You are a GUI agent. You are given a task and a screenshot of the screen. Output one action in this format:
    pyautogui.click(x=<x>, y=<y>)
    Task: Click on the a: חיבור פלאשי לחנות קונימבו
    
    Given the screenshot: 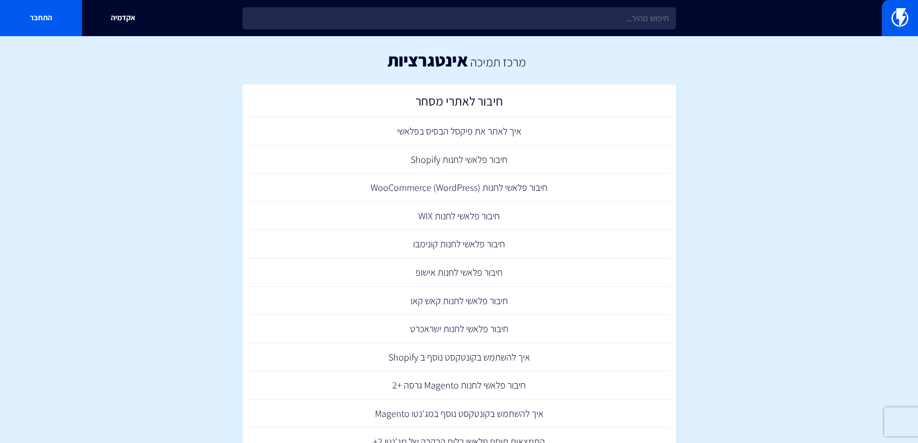 What is the action you would take?
    pyautogui.click(x=459, y=244)
    